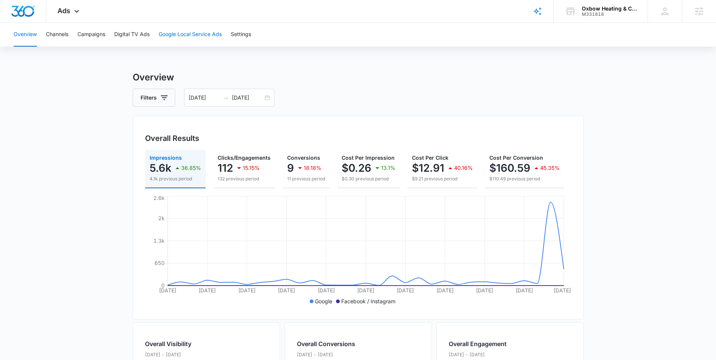 Image resolution: width=716 pixels, height=360 pixels. Describe the element at coordinates (324, 301) in the screenshot. I see `p: Google` at that location.